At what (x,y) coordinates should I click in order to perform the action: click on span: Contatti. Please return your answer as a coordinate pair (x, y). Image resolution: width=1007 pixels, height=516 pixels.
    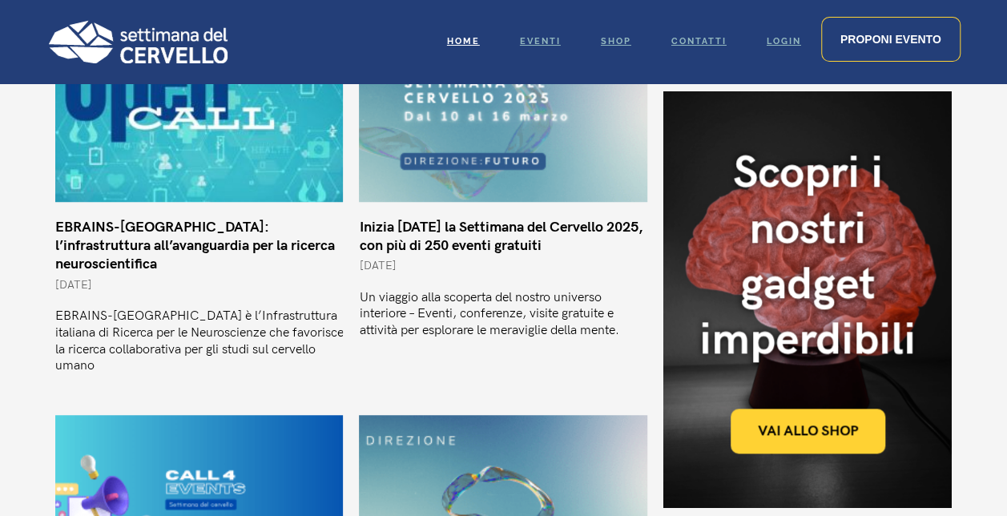
    Looking at the image, I should click on (698, 41).